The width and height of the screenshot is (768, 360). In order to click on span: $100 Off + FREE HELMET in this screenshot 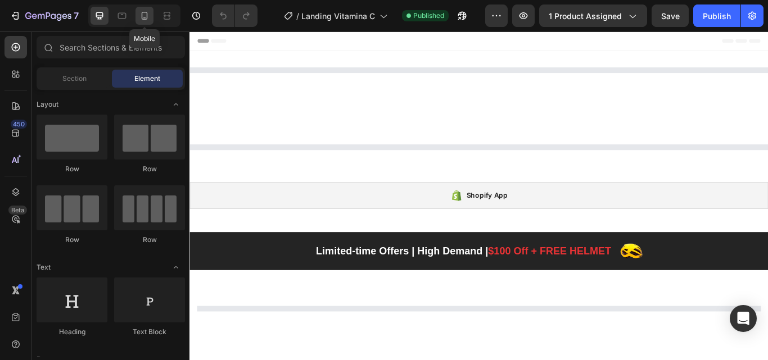, I will do `click(419, 256)`.